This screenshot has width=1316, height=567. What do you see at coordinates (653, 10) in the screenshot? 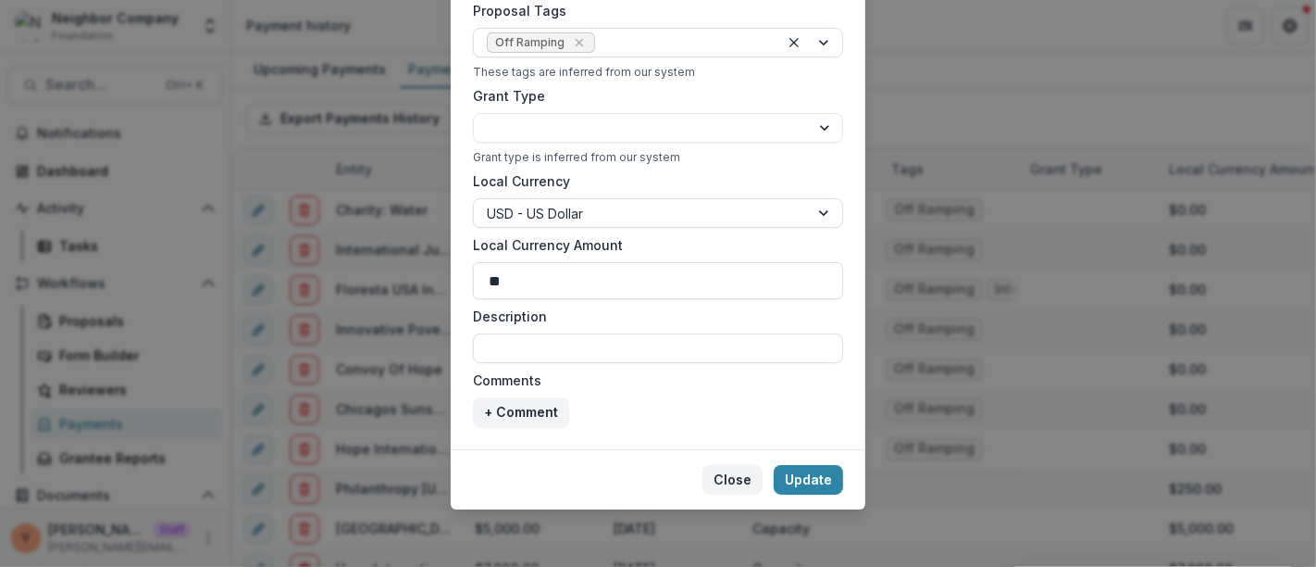
I see `label: Proposal Tags` at bounding box center [653, 10].